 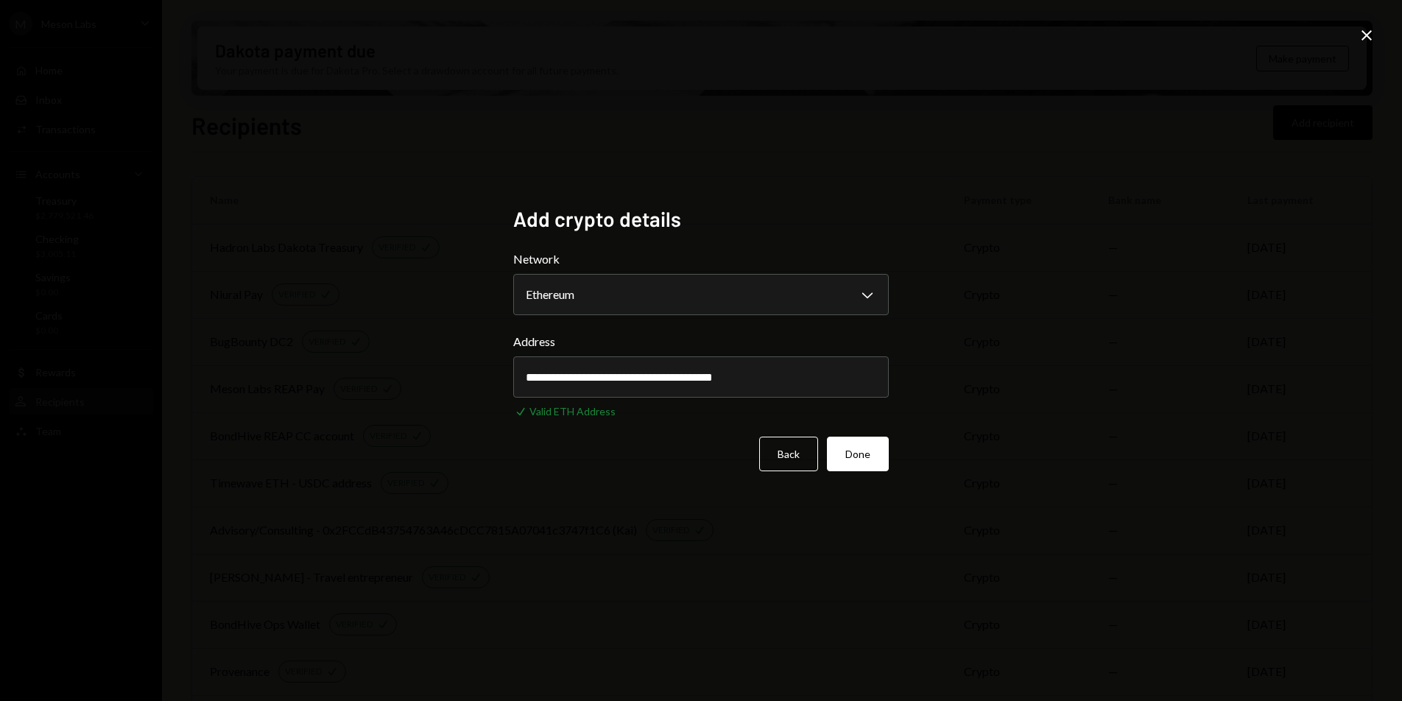 I want to click on button: Back, so click(x=789, y=454).